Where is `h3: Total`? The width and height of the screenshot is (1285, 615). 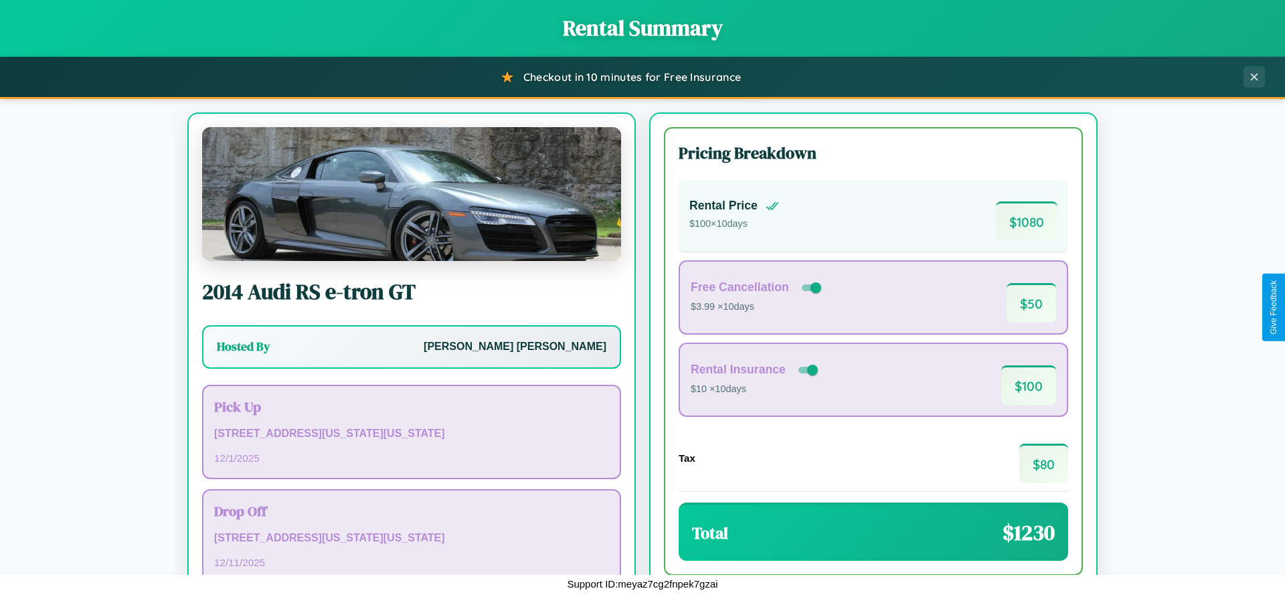 h3: Total is located at coordinates (710, 533).